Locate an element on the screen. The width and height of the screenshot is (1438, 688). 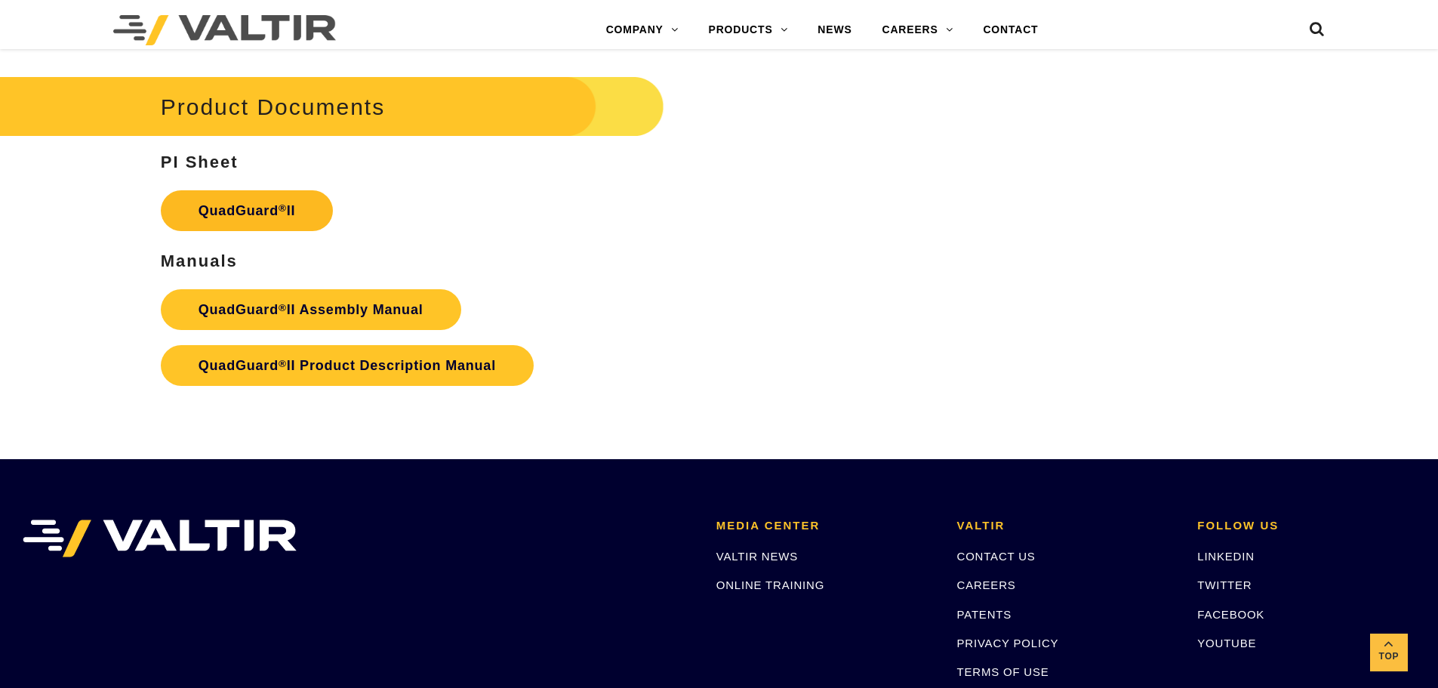
strong: QuadGuard II Assembly Manual is located at coordinates (311, 309).